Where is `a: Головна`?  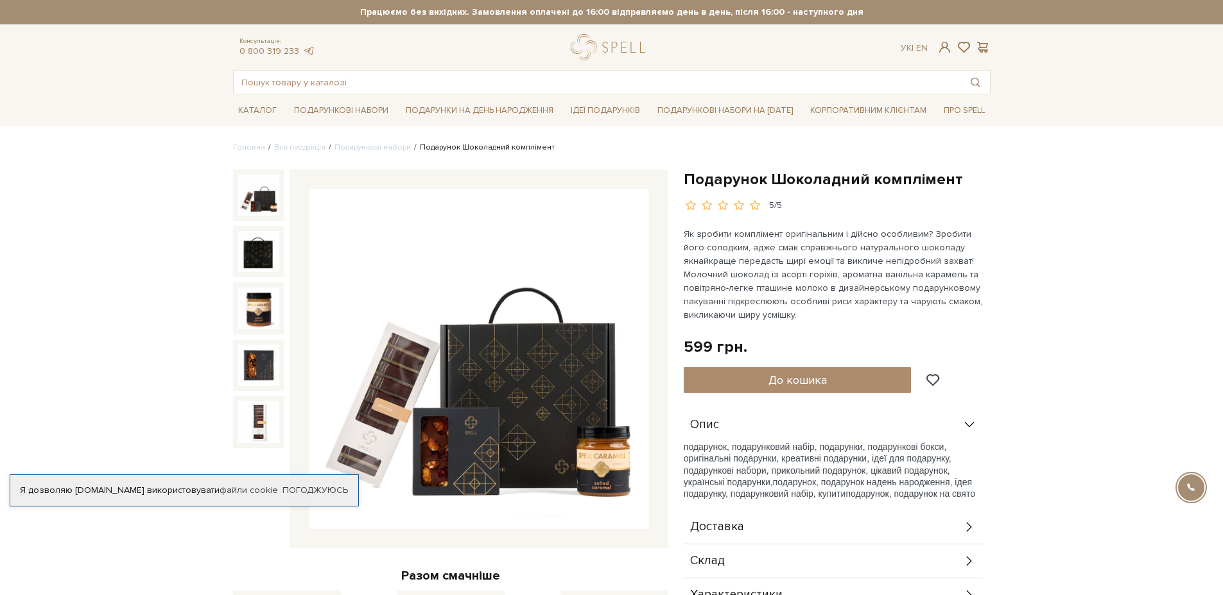
a: Головна is located at coordinates (249, 147).